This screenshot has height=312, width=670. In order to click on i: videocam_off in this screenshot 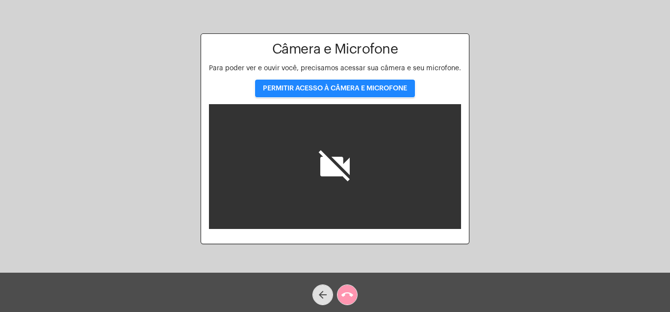, I will do `click(335, 166)`.